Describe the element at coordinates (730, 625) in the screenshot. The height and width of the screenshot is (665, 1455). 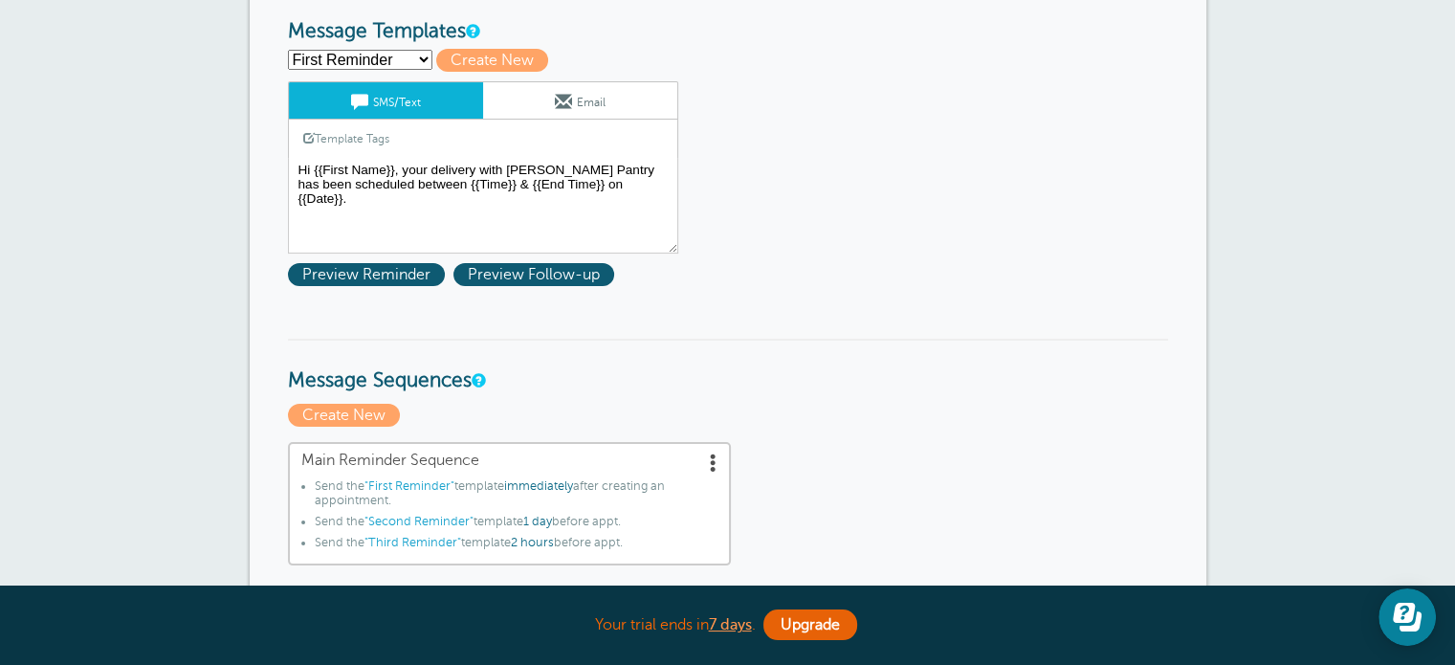
I see `a: 7 days` at that location.